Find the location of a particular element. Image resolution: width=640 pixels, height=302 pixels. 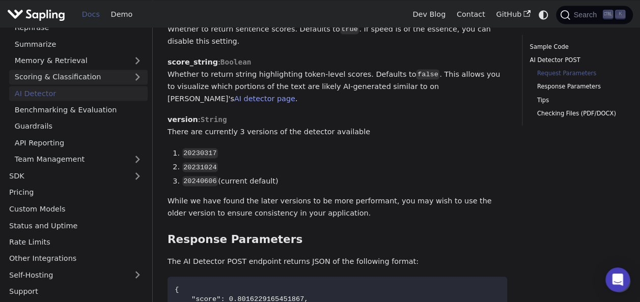

a: Status and Uptime is located at coordinates (75, 225).